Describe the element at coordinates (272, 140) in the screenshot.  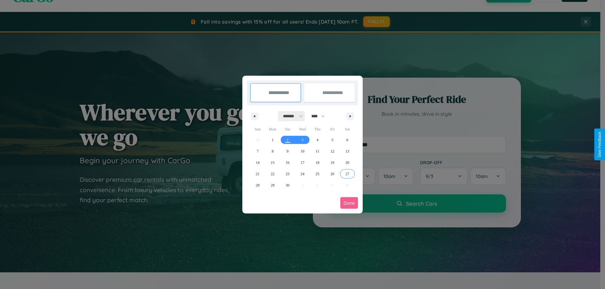
I see `button: 1` at that location.